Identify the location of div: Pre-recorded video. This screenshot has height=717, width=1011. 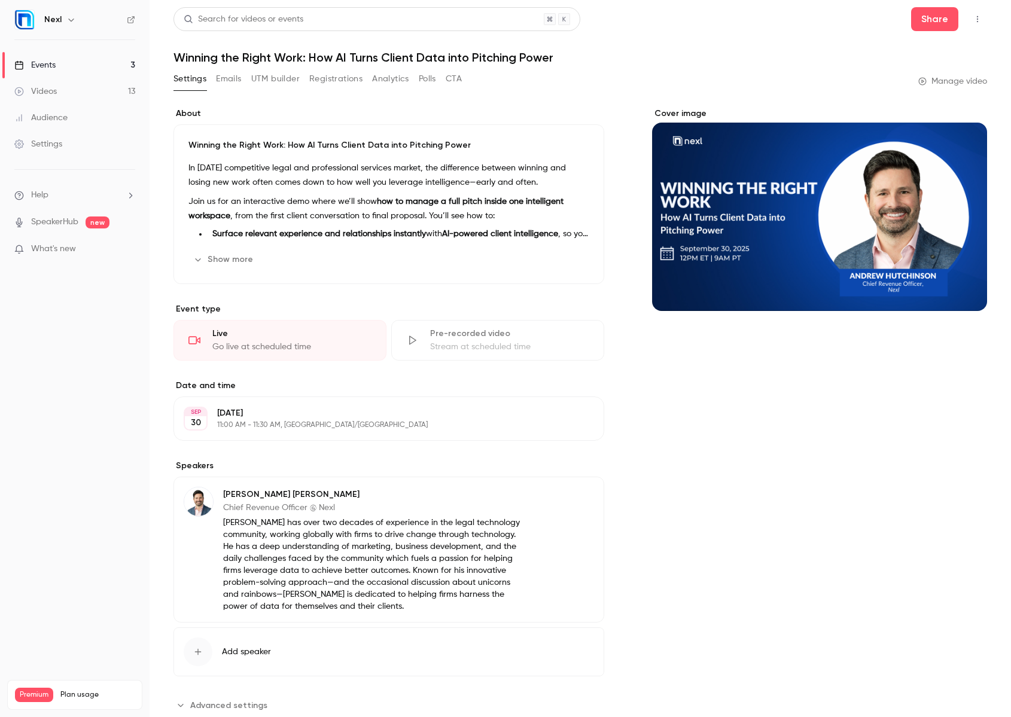
(510, 334).